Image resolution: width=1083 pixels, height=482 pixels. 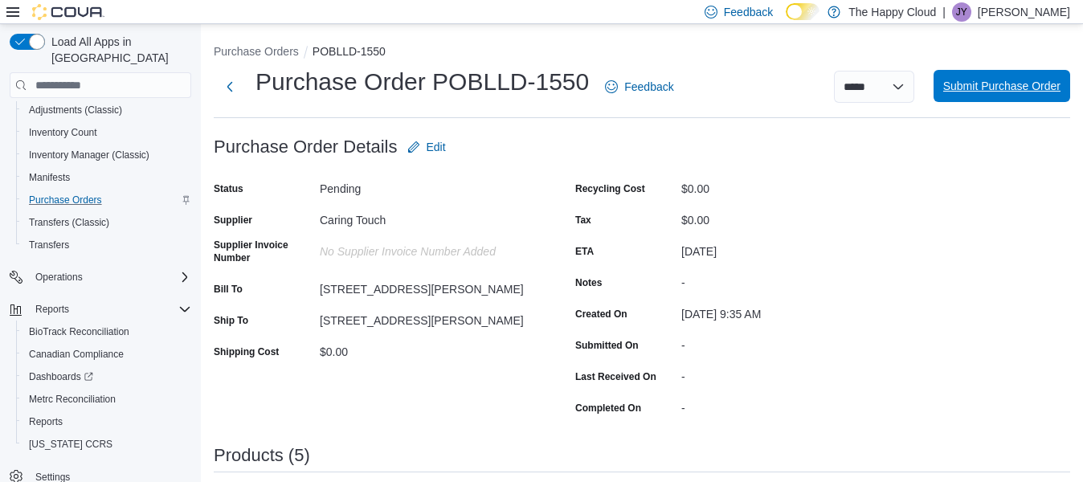 What do you see at coordinates (107, 332) in the screenshot?
I see `button: BioTrack Reconciliation` at bounding box center [107, 332].